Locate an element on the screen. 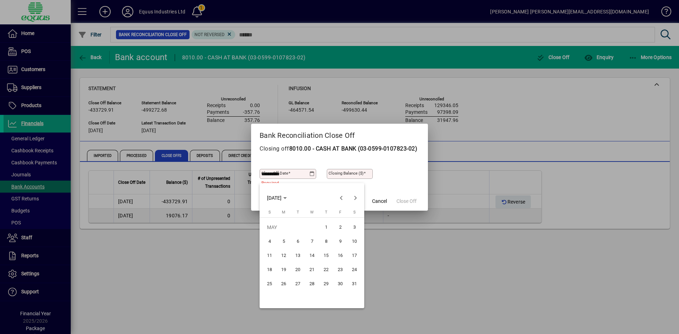  button: Thu May 29 2025 is located at coordinates (326, 284).